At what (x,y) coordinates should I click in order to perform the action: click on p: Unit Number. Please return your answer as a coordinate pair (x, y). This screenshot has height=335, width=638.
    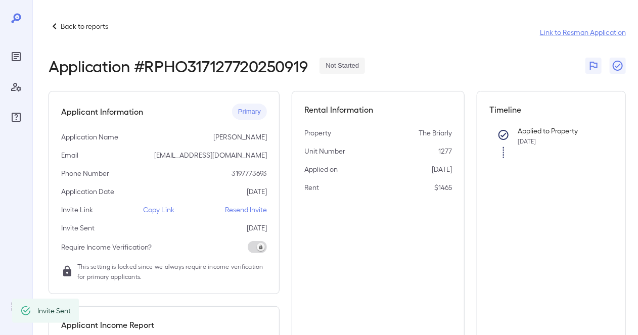
    Looking at the image, I should click on (325, 151).